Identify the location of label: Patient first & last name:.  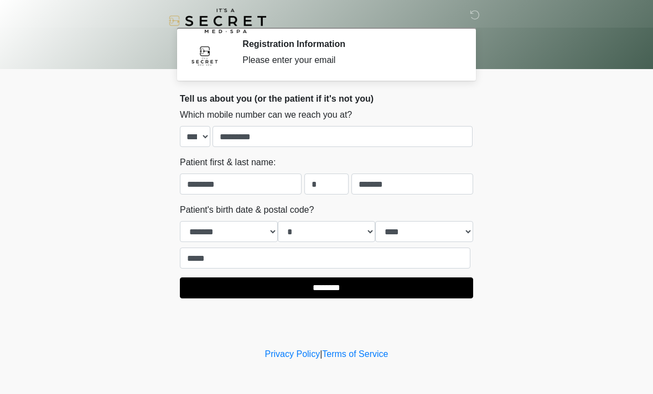
(227, 163).